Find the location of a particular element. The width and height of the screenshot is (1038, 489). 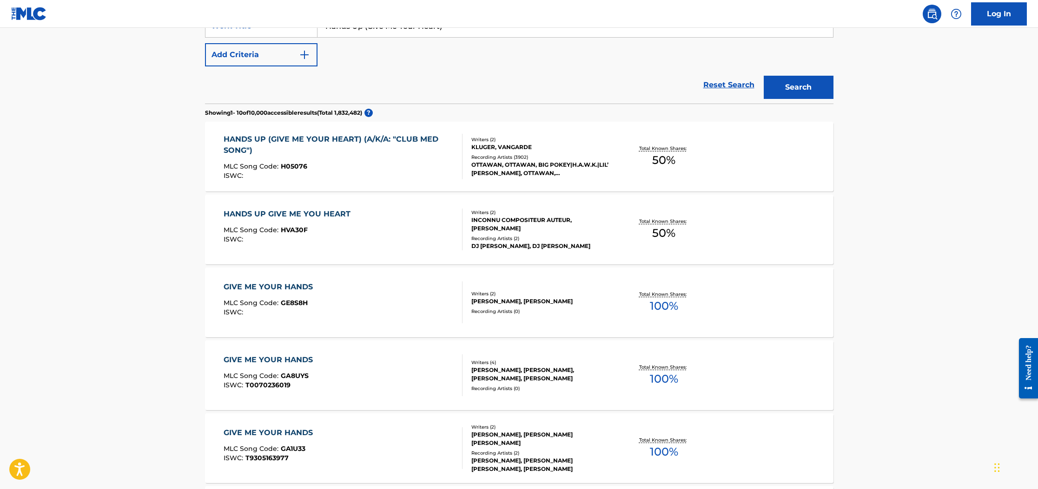

img: MLC Logo is located at coordinates (29, 13).